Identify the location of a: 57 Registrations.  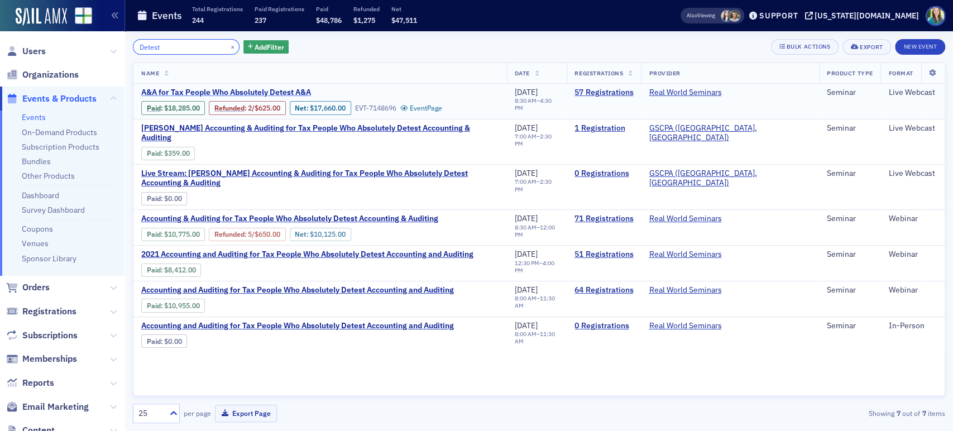
(604, 93).